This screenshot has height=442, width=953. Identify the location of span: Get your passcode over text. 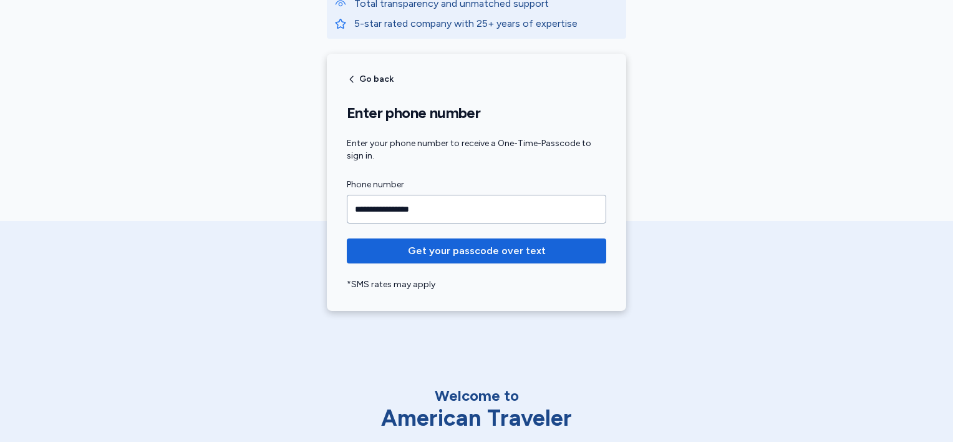
(476, 251).